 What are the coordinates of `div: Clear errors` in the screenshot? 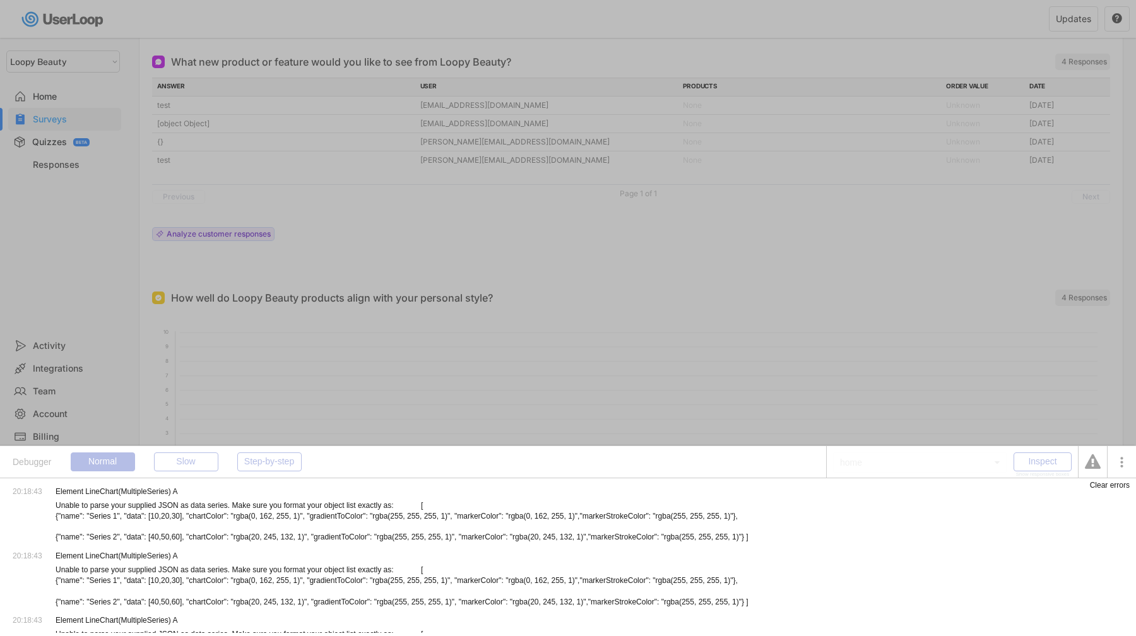 It's located at (1109, 485).